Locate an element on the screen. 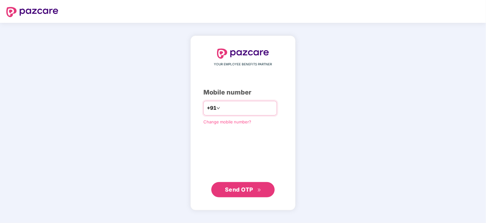  span: Change mobile number? is located at coordinates (227, 122).